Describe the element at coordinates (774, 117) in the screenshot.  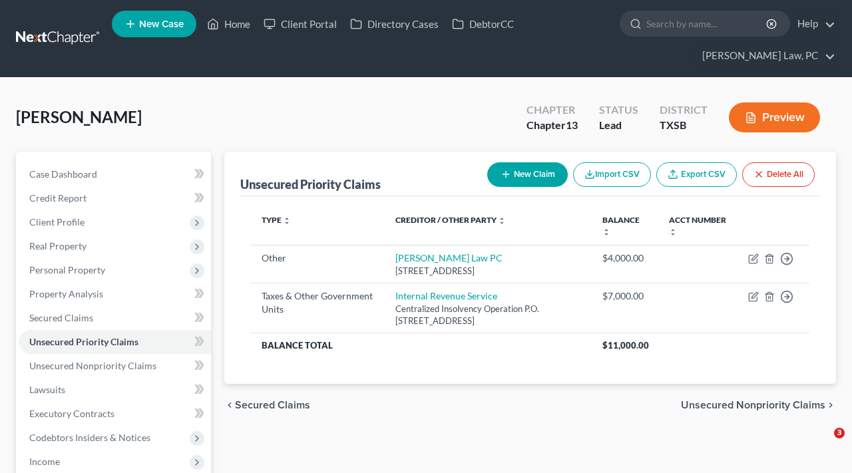
I see `button: Preview` at that location.